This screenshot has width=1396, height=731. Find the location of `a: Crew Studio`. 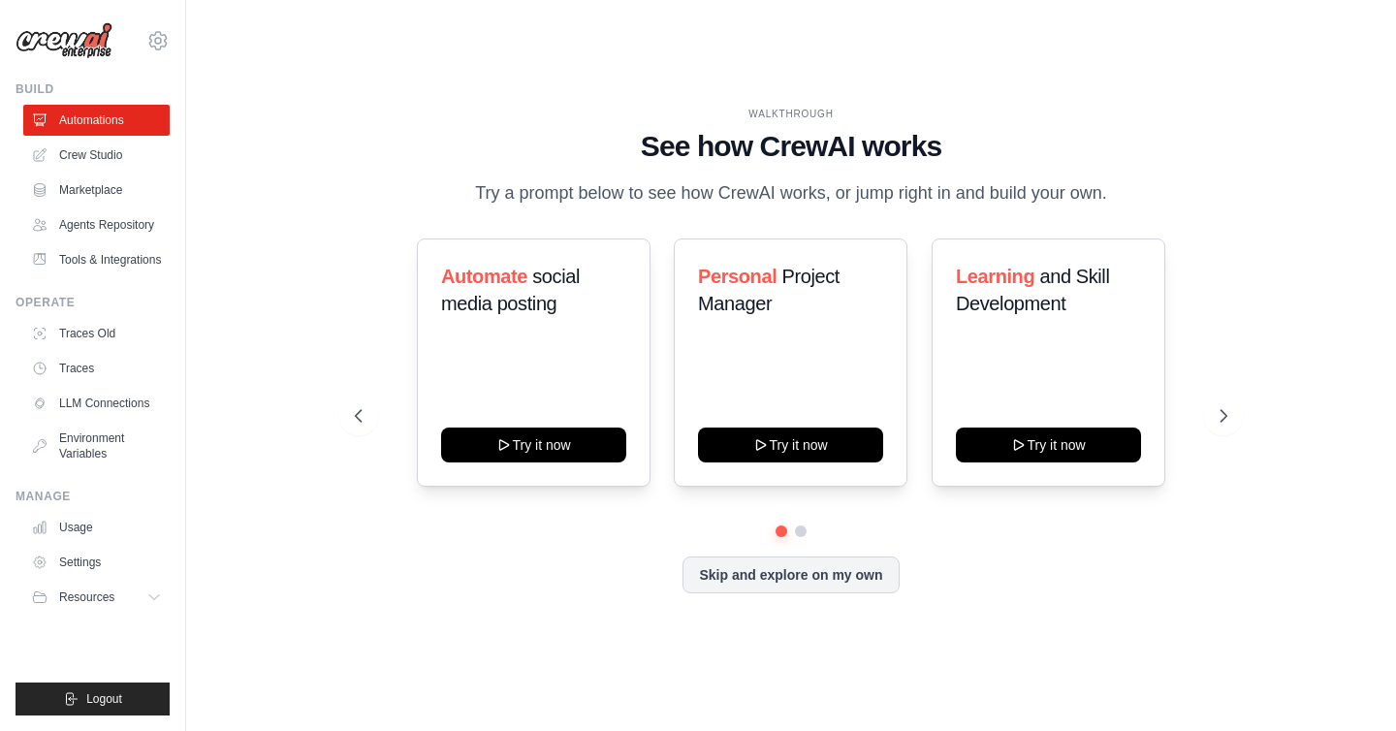

a: Crew Studio is located at coordinates (96, 155).